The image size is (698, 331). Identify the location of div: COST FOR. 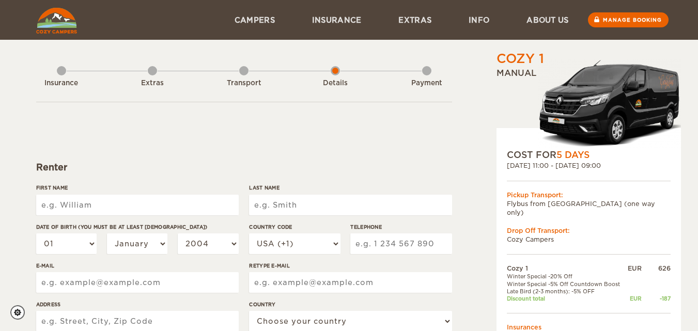
(589, 155).